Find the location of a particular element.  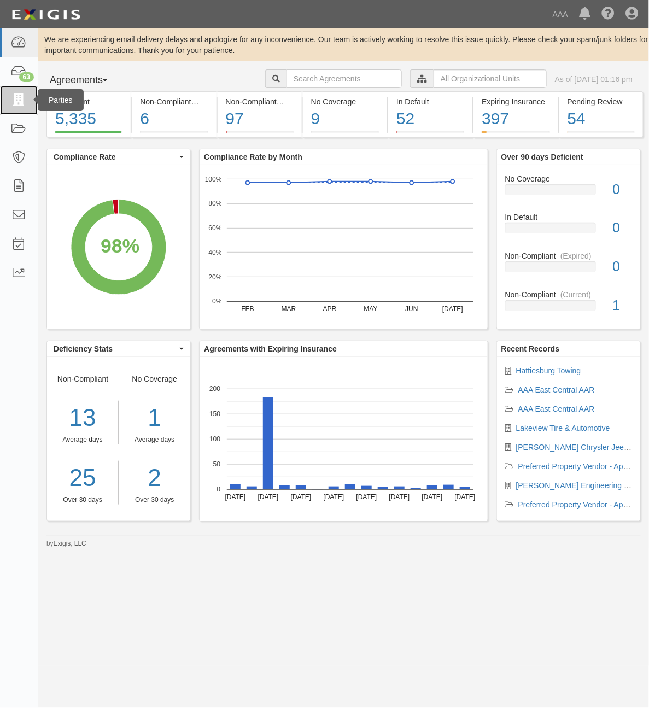

a: Expiring Insurance397 is located at coordinates (516, 135).